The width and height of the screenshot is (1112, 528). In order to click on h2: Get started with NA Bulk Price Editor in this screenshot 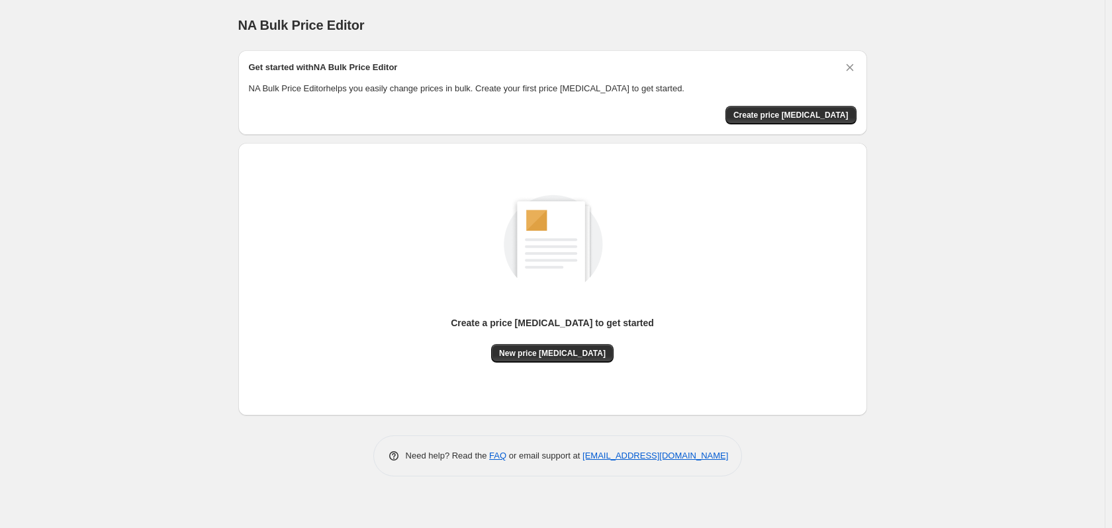, I will do `click(323, 68)`.